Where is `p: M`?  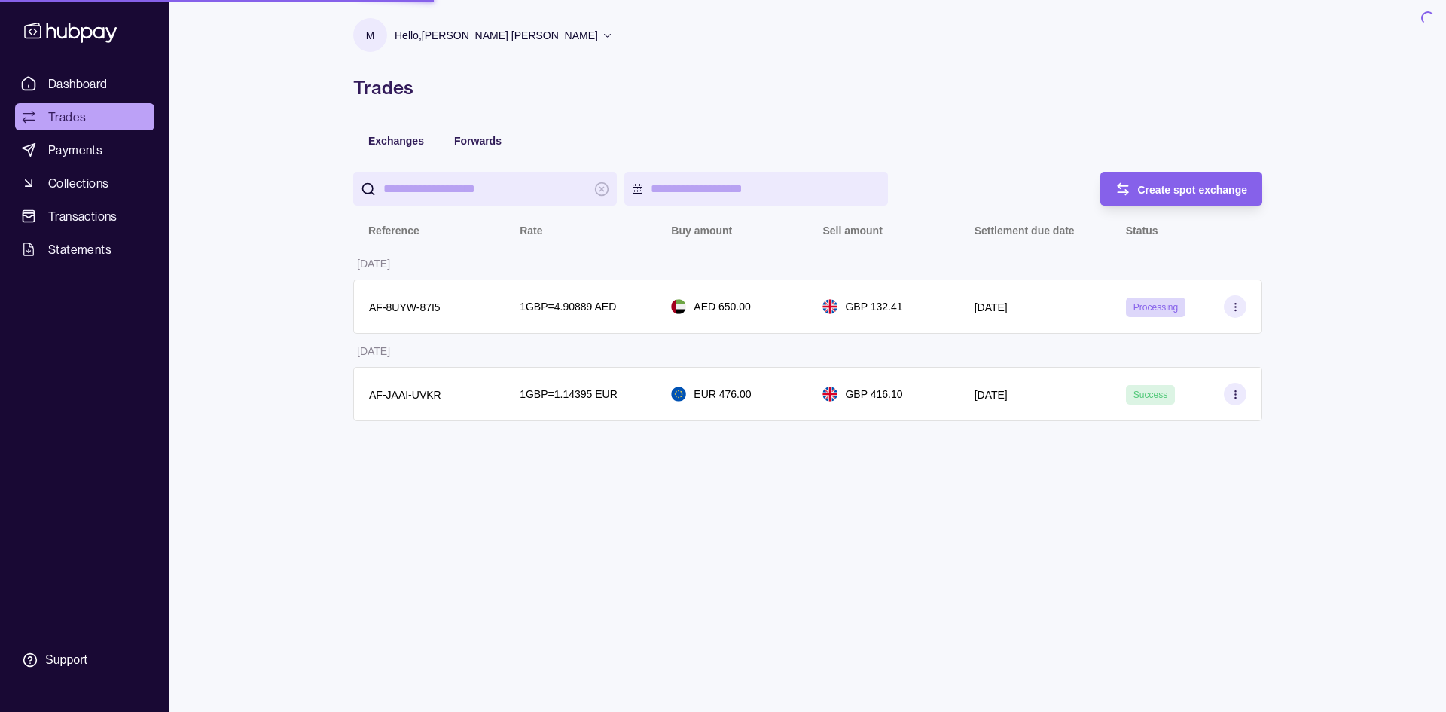
p: M is located at coordinates (370, 35).